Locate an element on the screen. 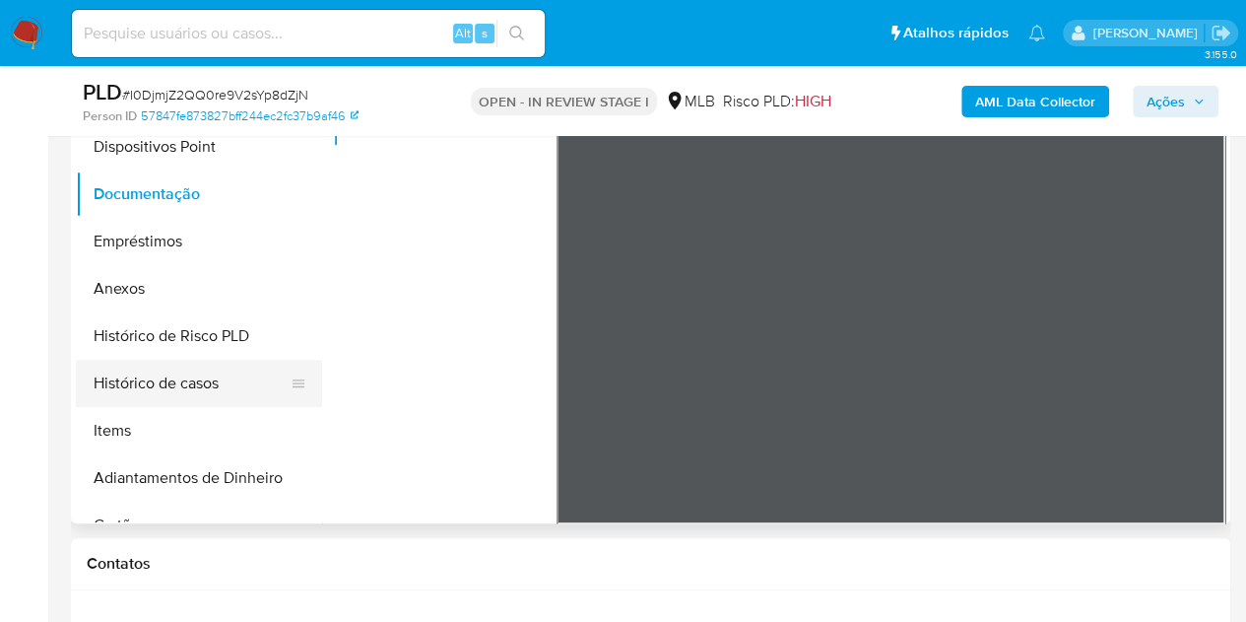 The height and width of the screenshot is (622, 1246). button: Cartões is located at coordinates (199, 525).